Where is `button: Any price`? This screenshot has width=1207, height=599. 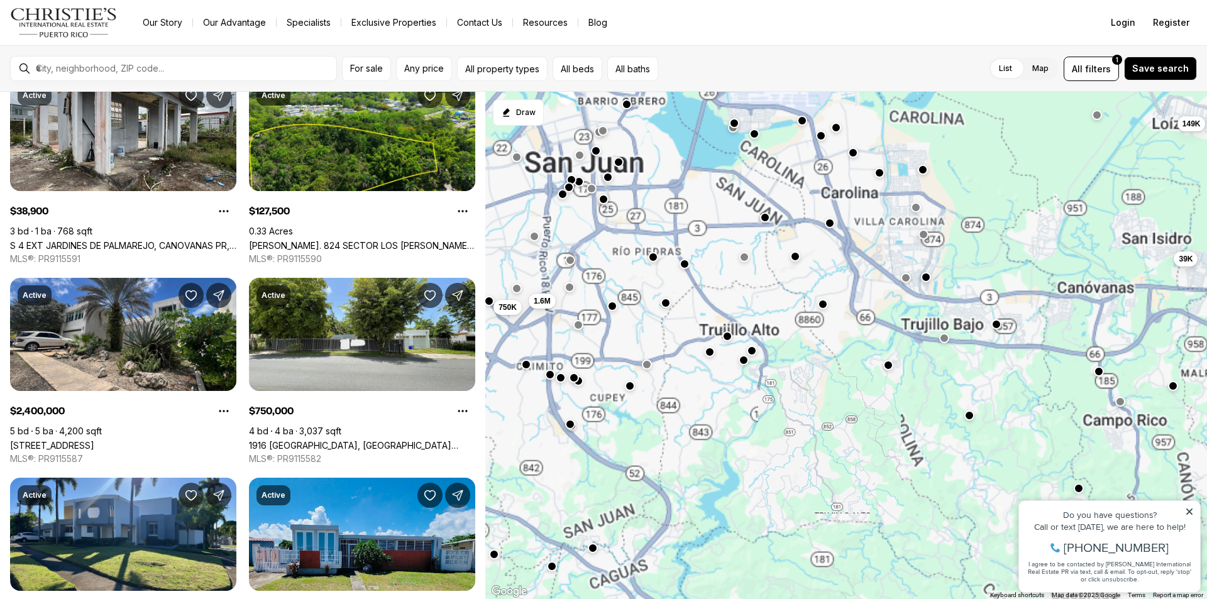
button: Any price is located at coordinates (424, 69).